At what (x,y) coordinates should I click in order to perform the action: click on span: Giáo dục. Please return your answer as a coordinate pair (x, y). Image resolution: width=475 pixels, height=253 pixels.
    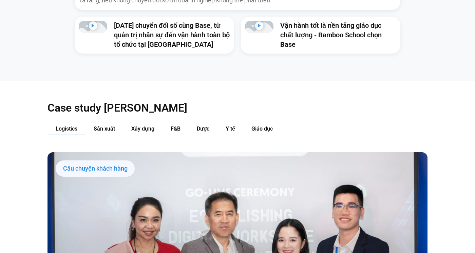
    Looking at the image, I should click on (262, 129).